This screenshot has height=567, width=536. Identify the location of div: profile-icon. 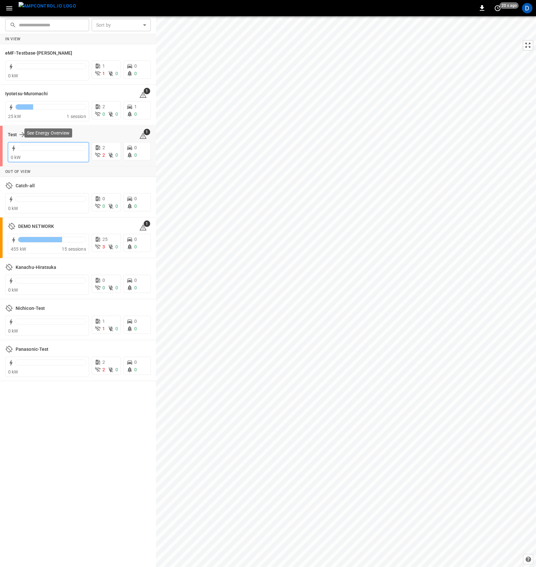
(528, 8).